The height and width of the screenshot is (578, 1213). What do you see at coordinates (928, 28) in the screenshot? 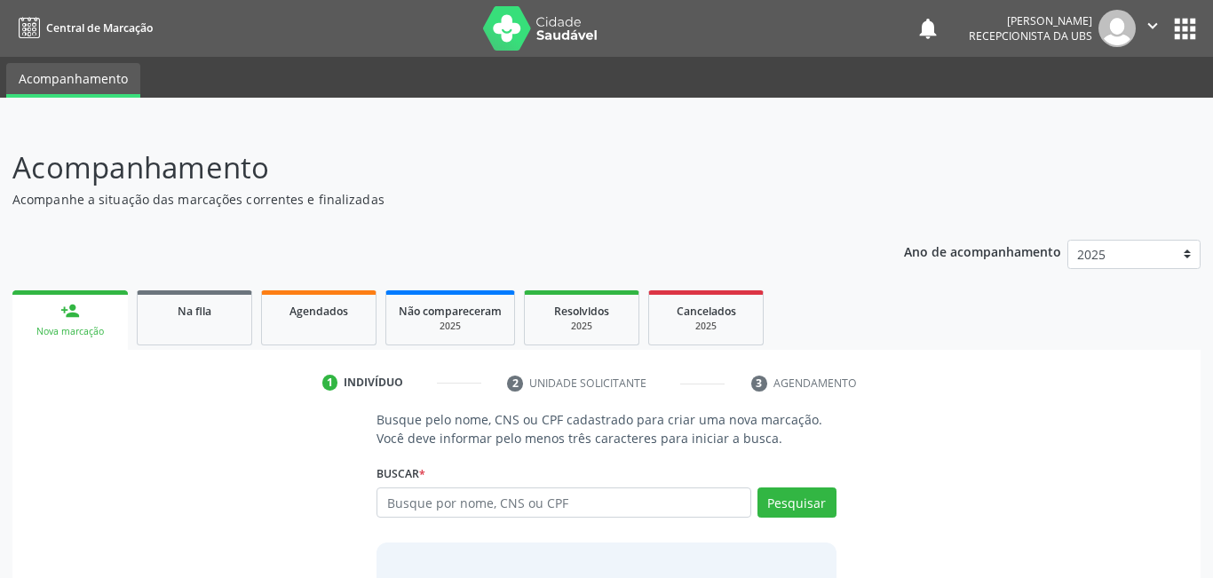
I see `button: notifications` at bounding box center [928, 28].